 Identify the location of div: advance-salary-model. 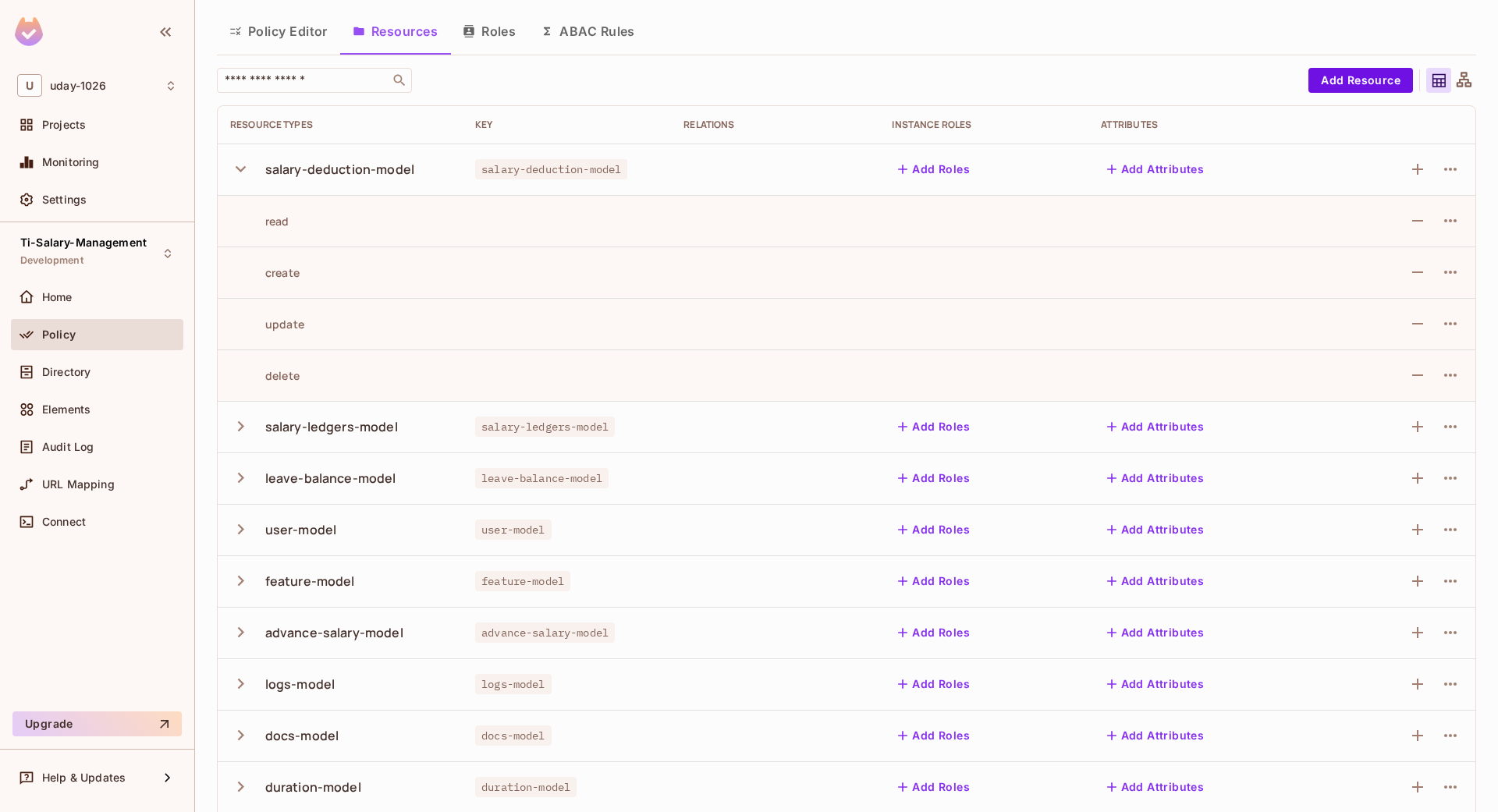
(334, 633).